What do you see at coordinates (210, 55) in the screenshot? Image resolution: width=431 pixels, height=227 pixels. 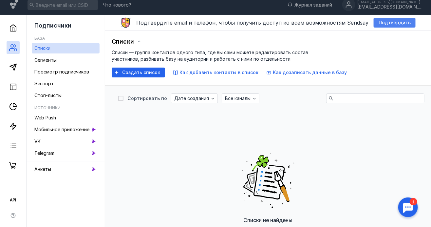 I see `span: Списки — группа контактов одного типа, где вы сами можете редактировать состав участников, разбив...` at bounding box center [210, 55].